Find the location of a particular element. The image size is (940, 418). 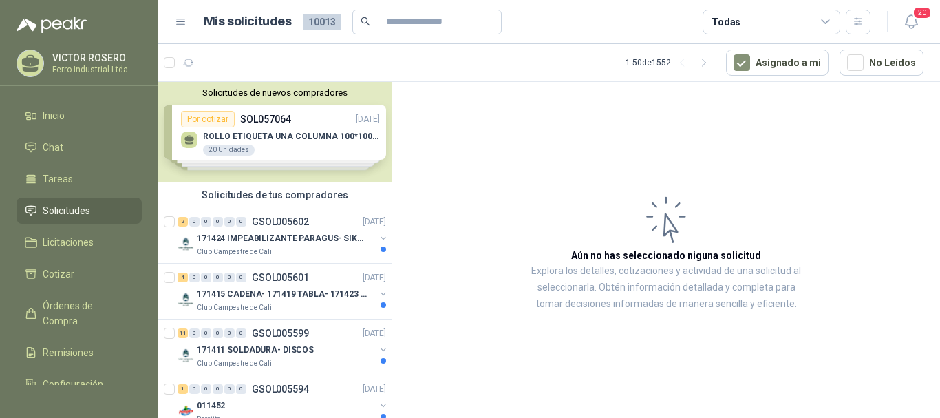

img: Logo peakr is located at coordinates (52, 25).